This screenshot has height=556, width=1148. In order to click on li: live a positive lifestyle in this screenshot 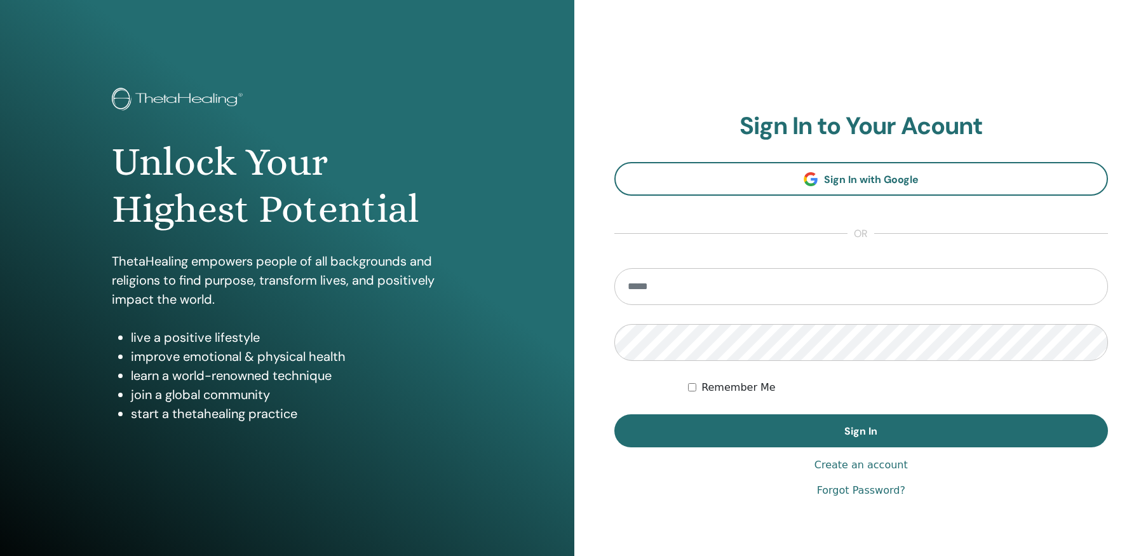, I will do `click(297, 337)`.